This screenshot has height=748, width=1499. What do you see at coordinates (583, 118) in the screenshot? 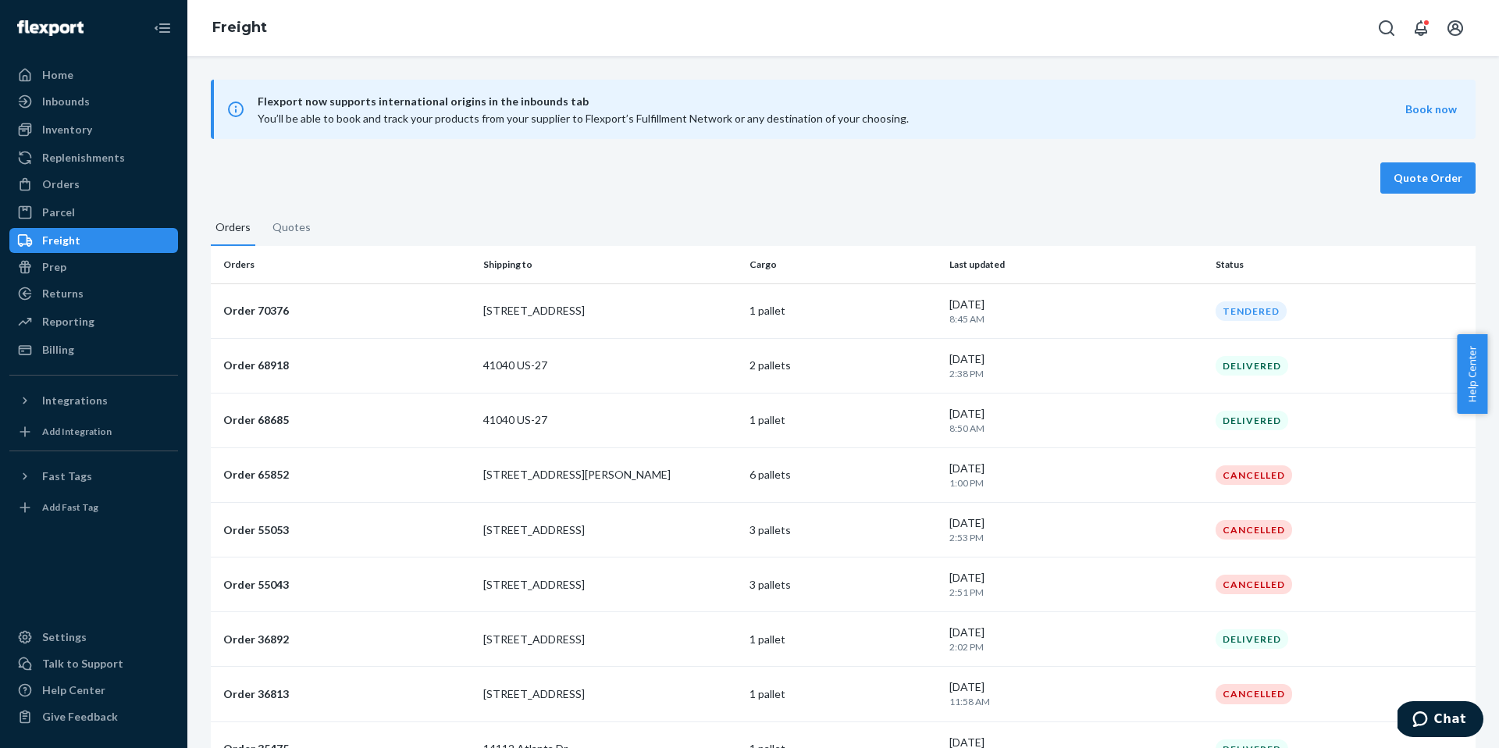
I see `span: You’ll be able to book and track your products from your supplier to Flexport’s Fulfillment Netwo...` at bounding box center [583, 118].